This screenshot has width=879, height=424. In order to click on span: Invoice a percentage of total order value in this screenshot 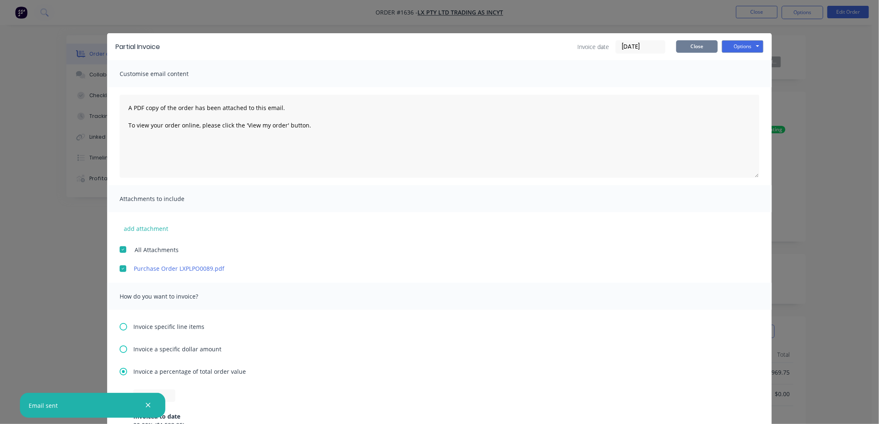, I will do `click(189, 371)`.